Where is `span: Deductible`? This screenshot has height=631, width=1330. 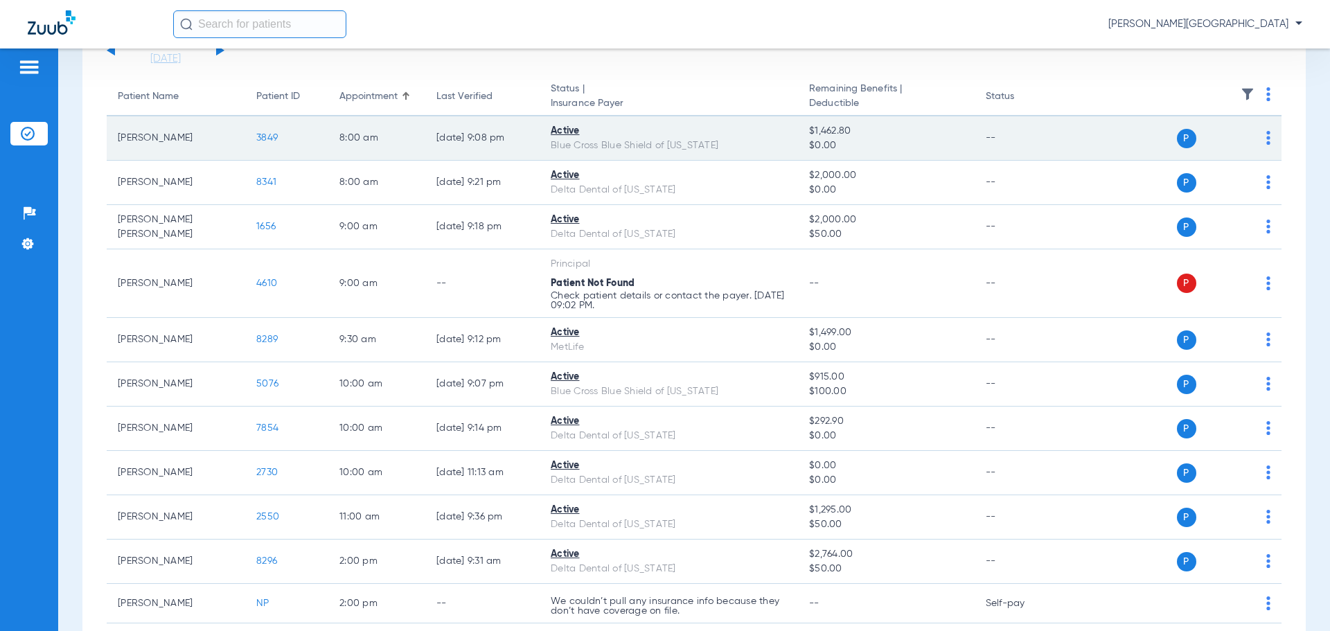 span: Deductible is located at coordinates (886, 103).